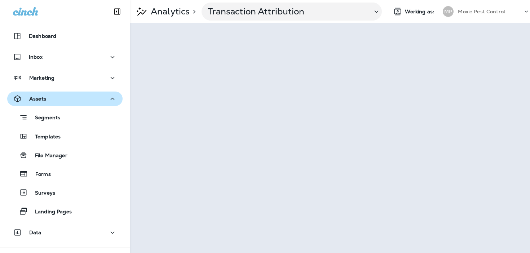 The height and width of the screenshot is (253, 530). What do you see at coordinates (44, 118) in the screenshot?
I see `p: Segments` at bounding box center [44, 118].